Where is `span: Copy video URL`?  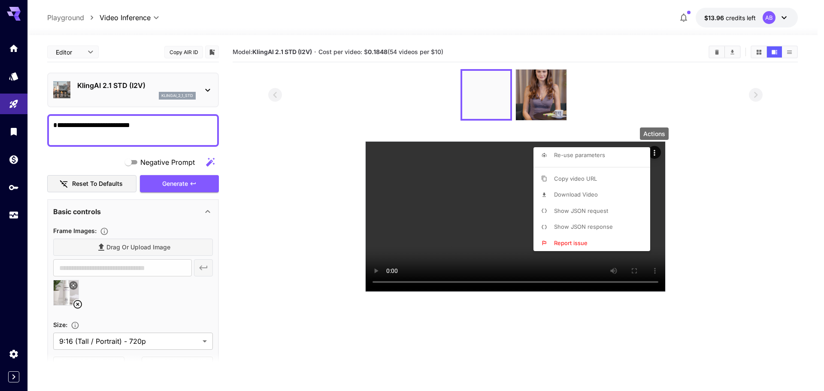 span: Copy video URL is located at coordinates (575, 178).